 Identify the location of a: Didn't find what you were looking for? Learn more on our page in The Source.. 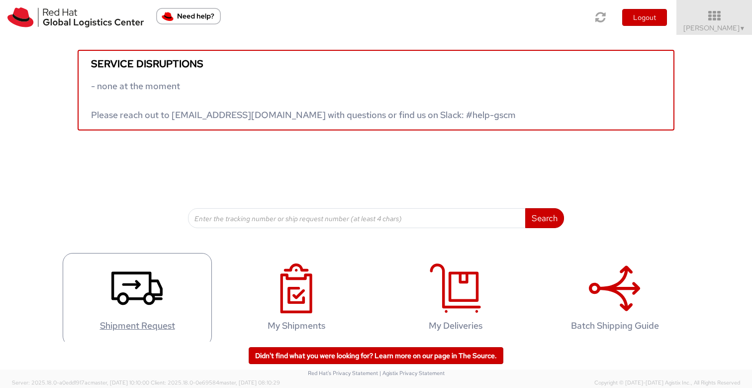
(376, 355).